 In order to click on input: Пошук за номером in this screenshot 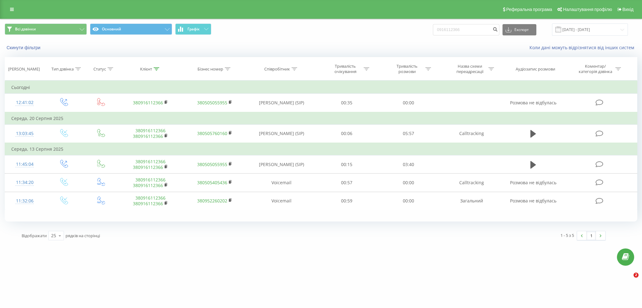, I will do `click(466, 30)`.